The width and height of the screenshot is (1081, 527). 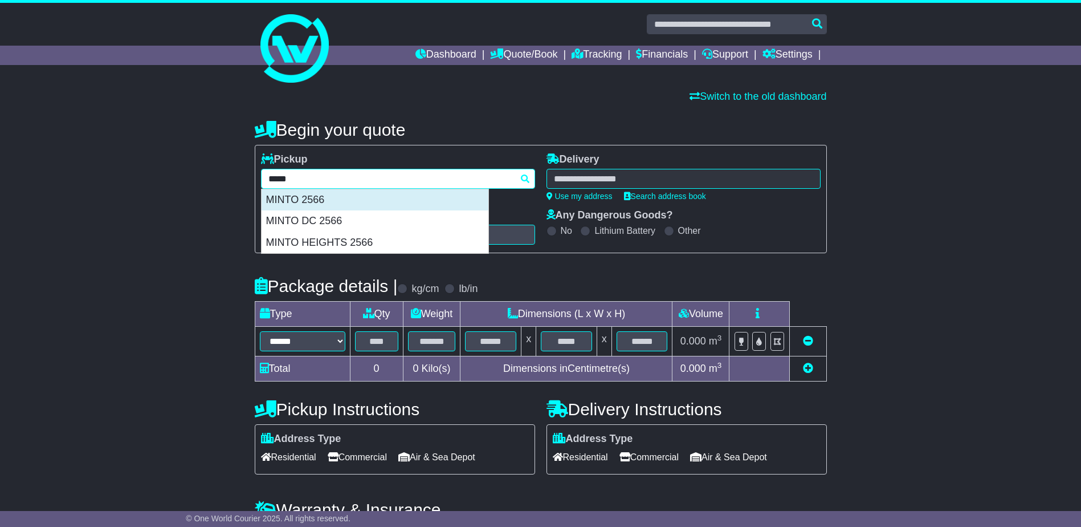 What do you see at coordinates (808, 368) in the screenshot?
I see `a: Add new item` at bounding box center [808, 368].